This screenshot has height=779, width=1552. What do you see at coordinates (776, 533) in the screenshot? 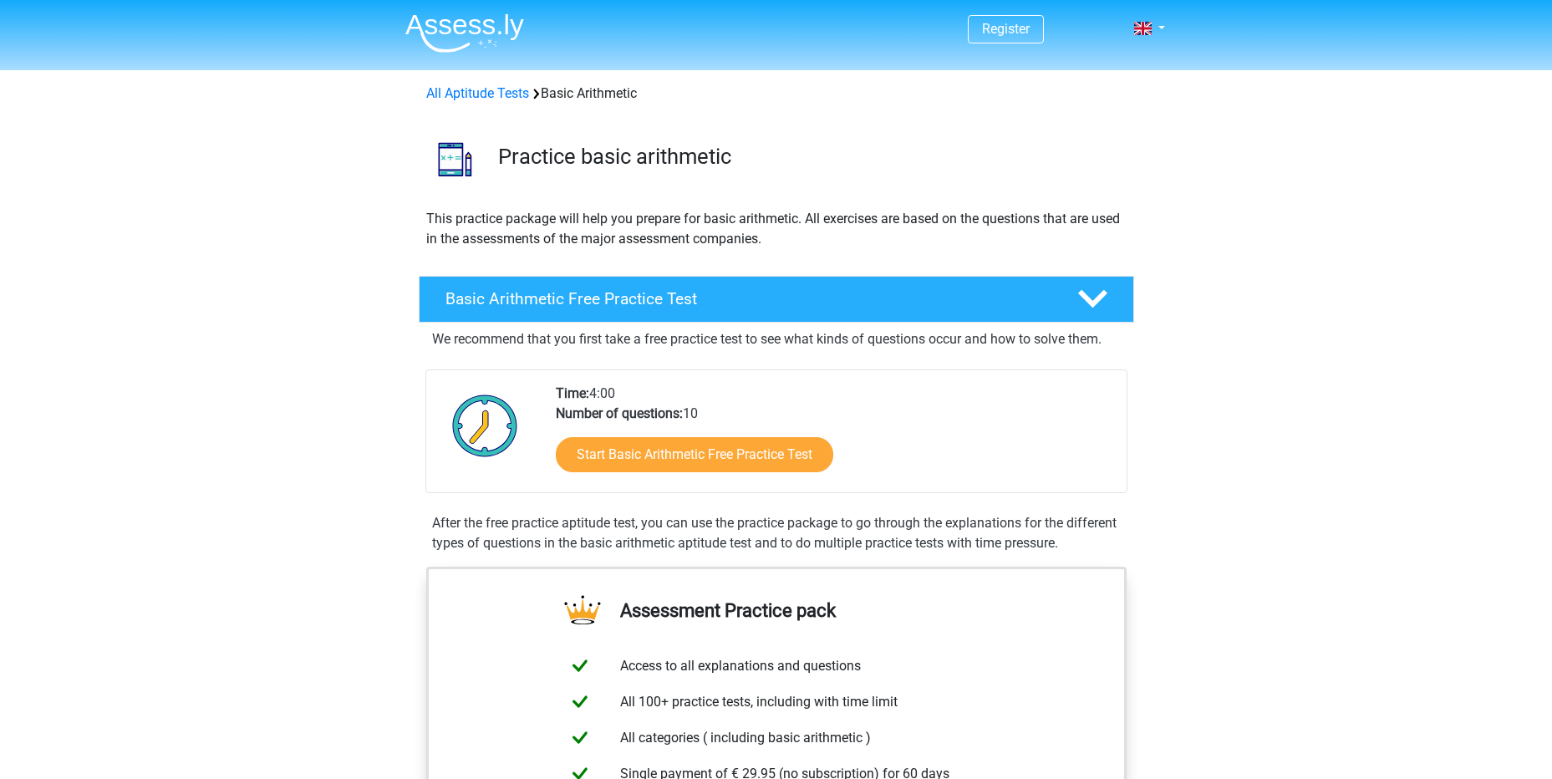
I see `div: After the free practice aptitude test, you can use the practice package to go through the explana...` at bounding box center [776, 533].